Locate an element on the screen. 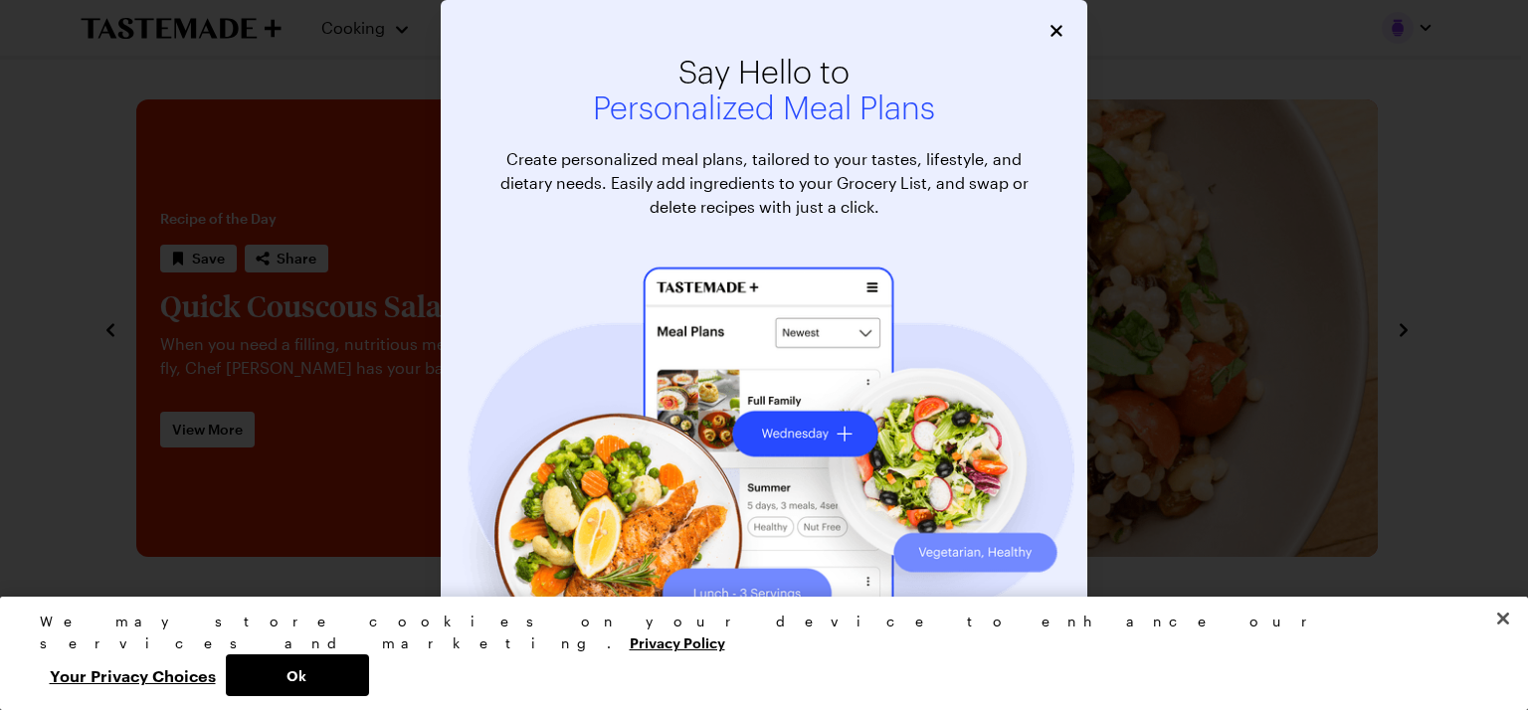 This screenshot has height=710, width=1528. span: Personalized Meal Plans is located at coordinates (764, 109).